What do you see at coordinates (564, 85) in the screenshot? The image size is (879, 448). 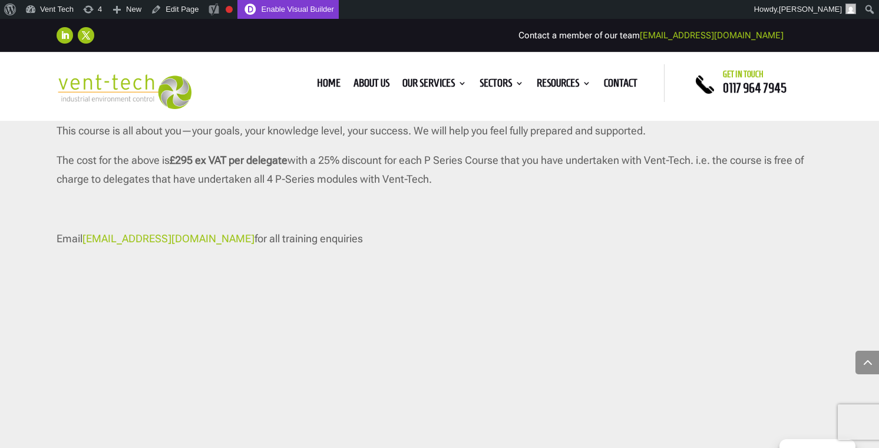 I see `a: Resources` at bounding box center [564, 85].